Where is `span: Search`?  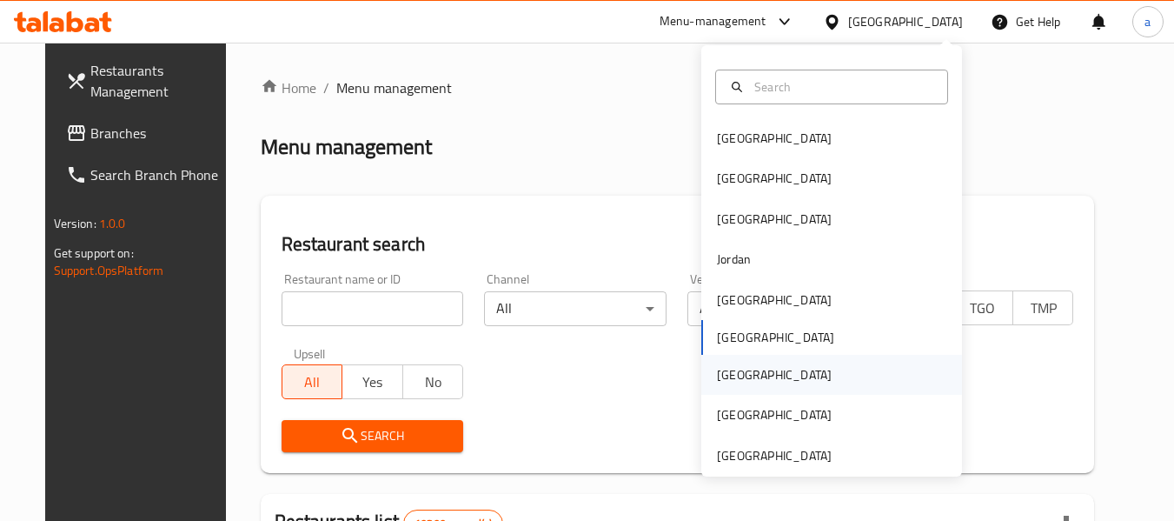
span: Search is located at coordinates (373, 435).